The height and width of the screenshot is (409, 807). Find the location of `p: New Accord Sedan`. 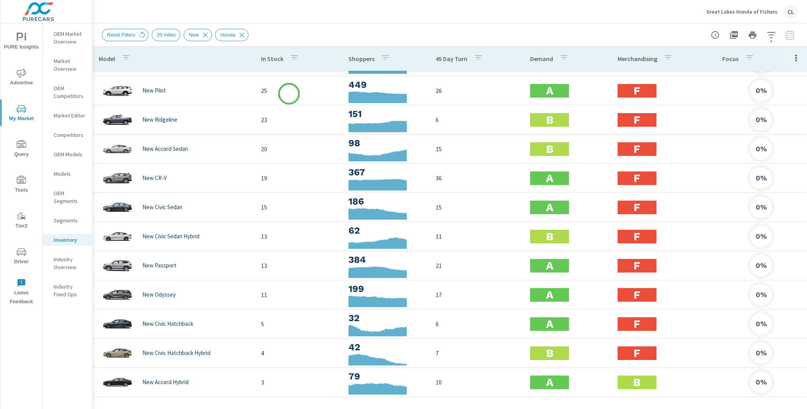

p: New Accord Sedan is located at coordinates (165, 149).